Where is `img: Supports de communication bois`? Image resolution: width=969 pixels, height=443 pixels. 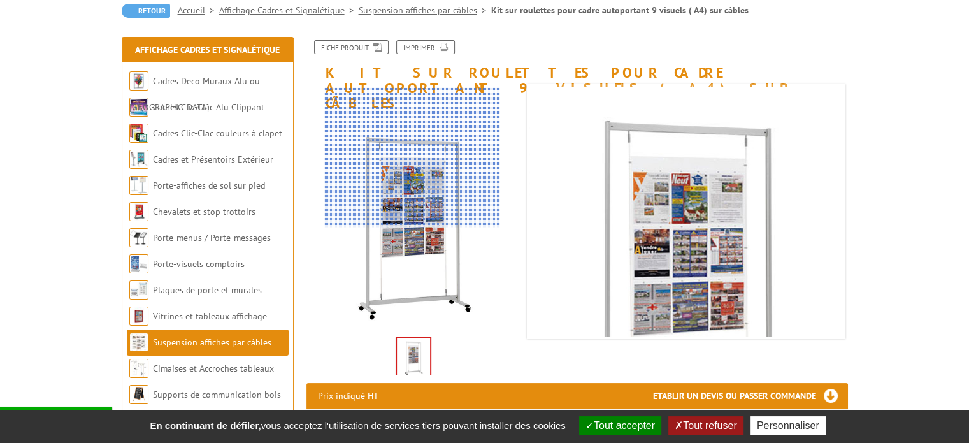 img: Supports de communication bois is located at coordinates (139, 395).